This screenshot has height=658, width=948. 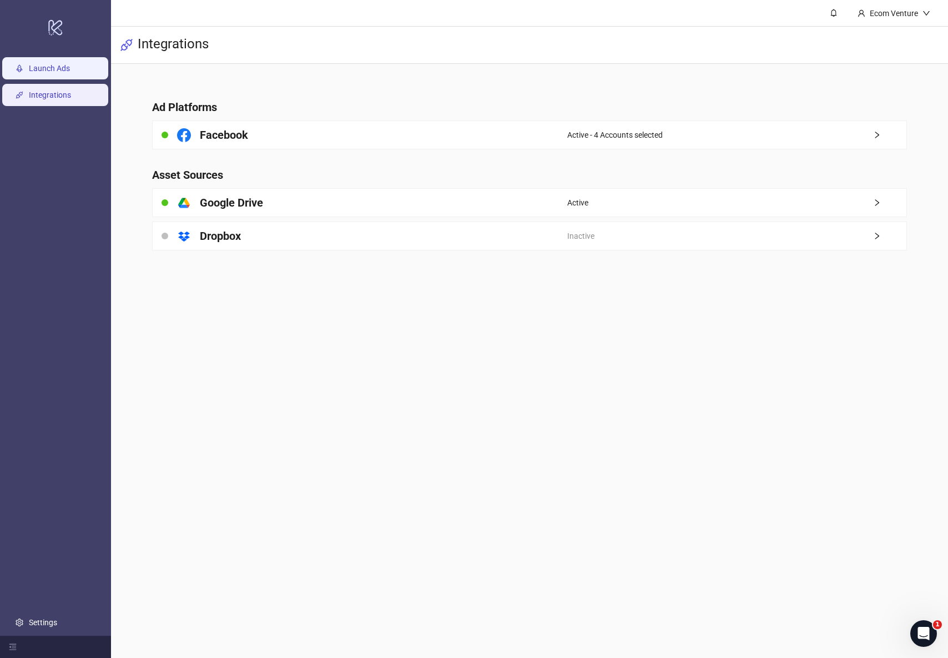 What do you see at coordinates (49, 68) in the screenshot?
I see `a: Launch Ads` at bounding box center [49, 68].